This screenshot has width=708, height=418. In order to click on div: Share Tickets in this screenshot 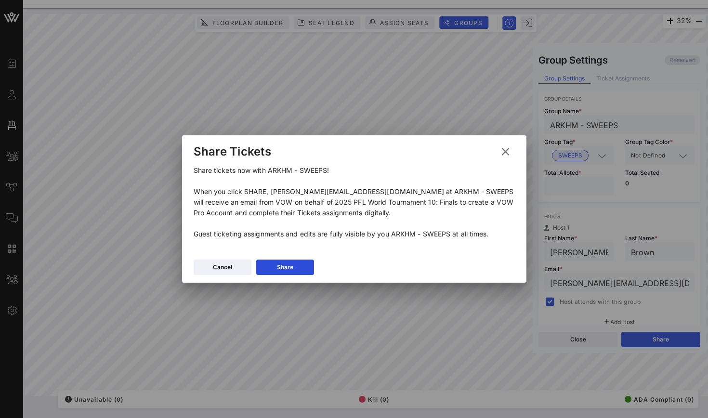, I will do `click(232, 152)`.